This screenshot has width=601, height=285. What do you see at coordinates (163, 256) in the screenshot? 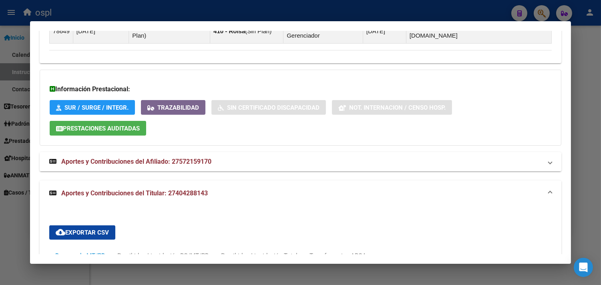
I see `div: Percibido - Liquidación RG/MT/PD` at bounding box center [163, 256].